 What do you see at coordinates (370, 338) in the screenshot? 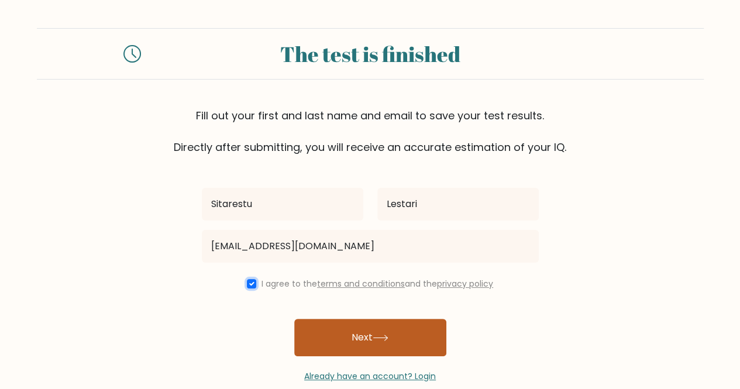
I see `button: Next` at bounding box center [370, 338].